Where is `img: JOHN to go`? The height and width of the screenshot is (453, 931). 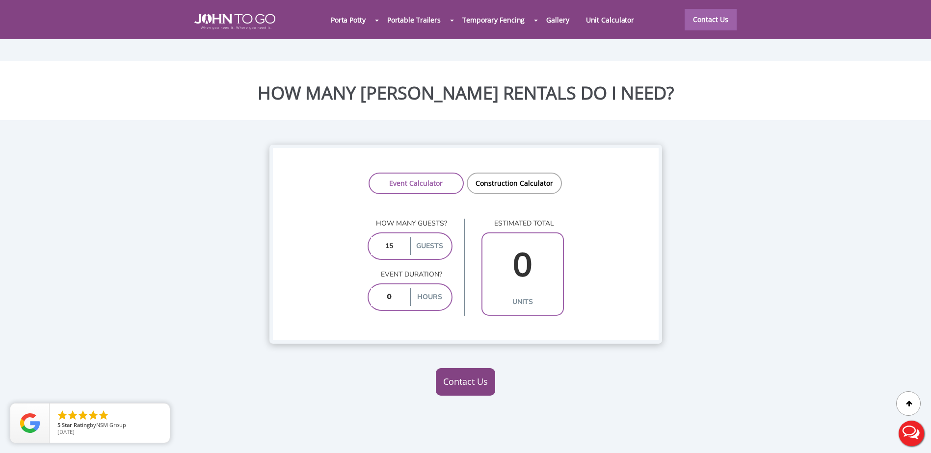 img: JOHN to go is located at coordinates (235, 22).